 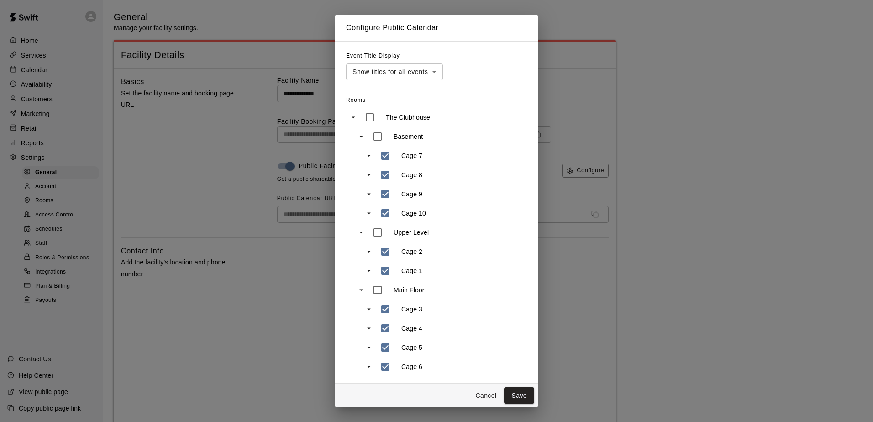 What do you see at coordinates (412, 366) in the screenshot?
I see `p: Cage 6` at bounding box center [412, 366].